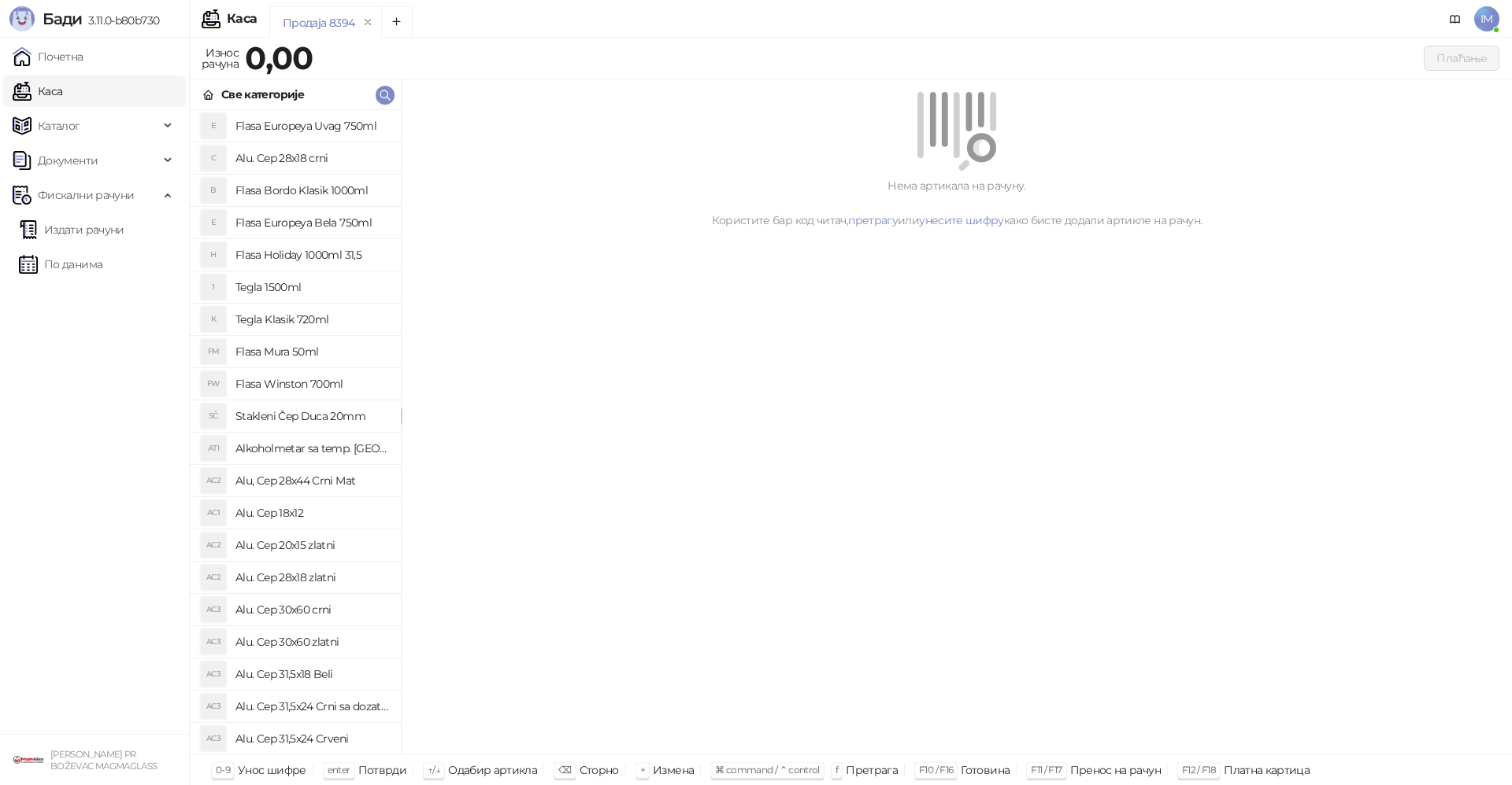 The height and width of the screenshot is (785, 1512). What do you see at coordinates (213, 288) in the screenshot?
I see `div: 1` at bounding box center [213, 288].